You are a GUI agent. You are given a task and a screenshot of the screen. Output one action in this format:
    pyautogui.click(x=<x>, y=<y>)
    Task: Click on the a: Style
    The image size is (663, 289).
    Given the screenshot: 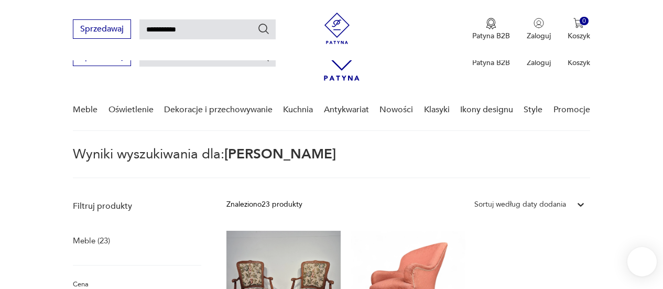 What is the action you would take?
    pyautogui.click(x=533, y=110)
    